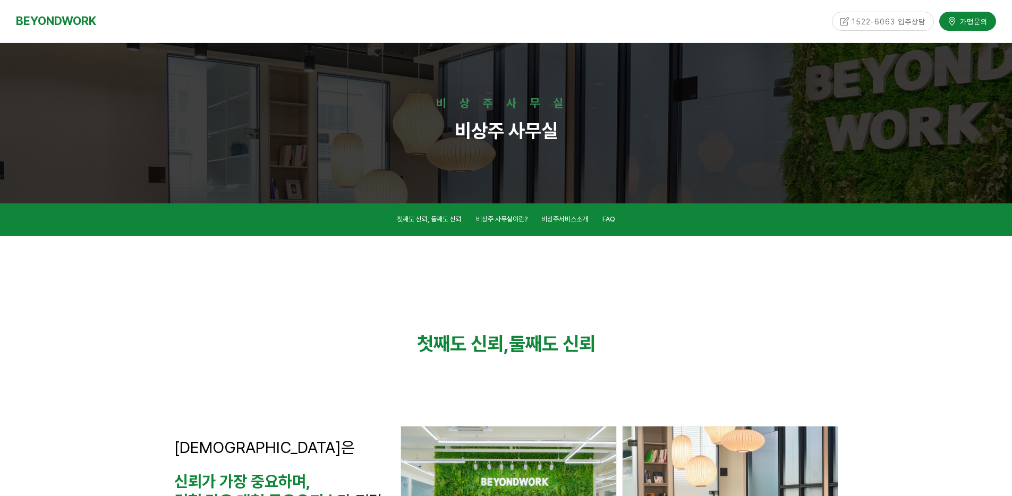  What do you see at coordinates (506, 131) in the screenshot?
I see `strong: 비상주 사무실` at bounding box center [506, 131].